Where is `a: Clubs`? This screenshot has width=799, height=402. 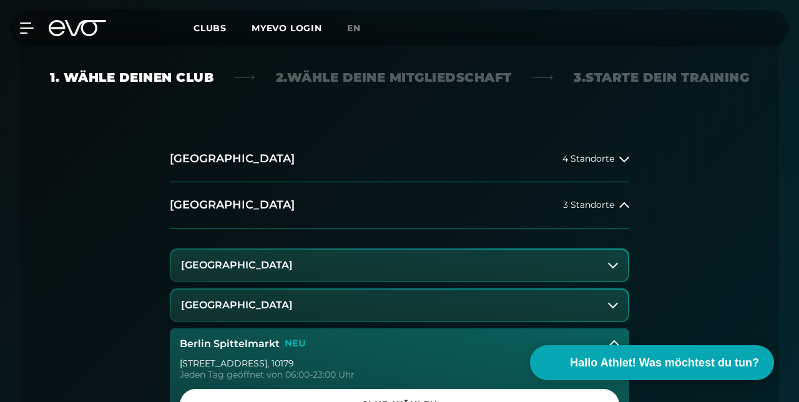 a: Clubs is located at coordinates (222, 27).